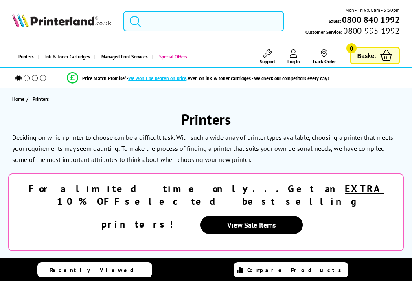  Describe the element at coordinates (158, 78) in the screenshot. I see `span: We won’t be beaten on price,` at that location.